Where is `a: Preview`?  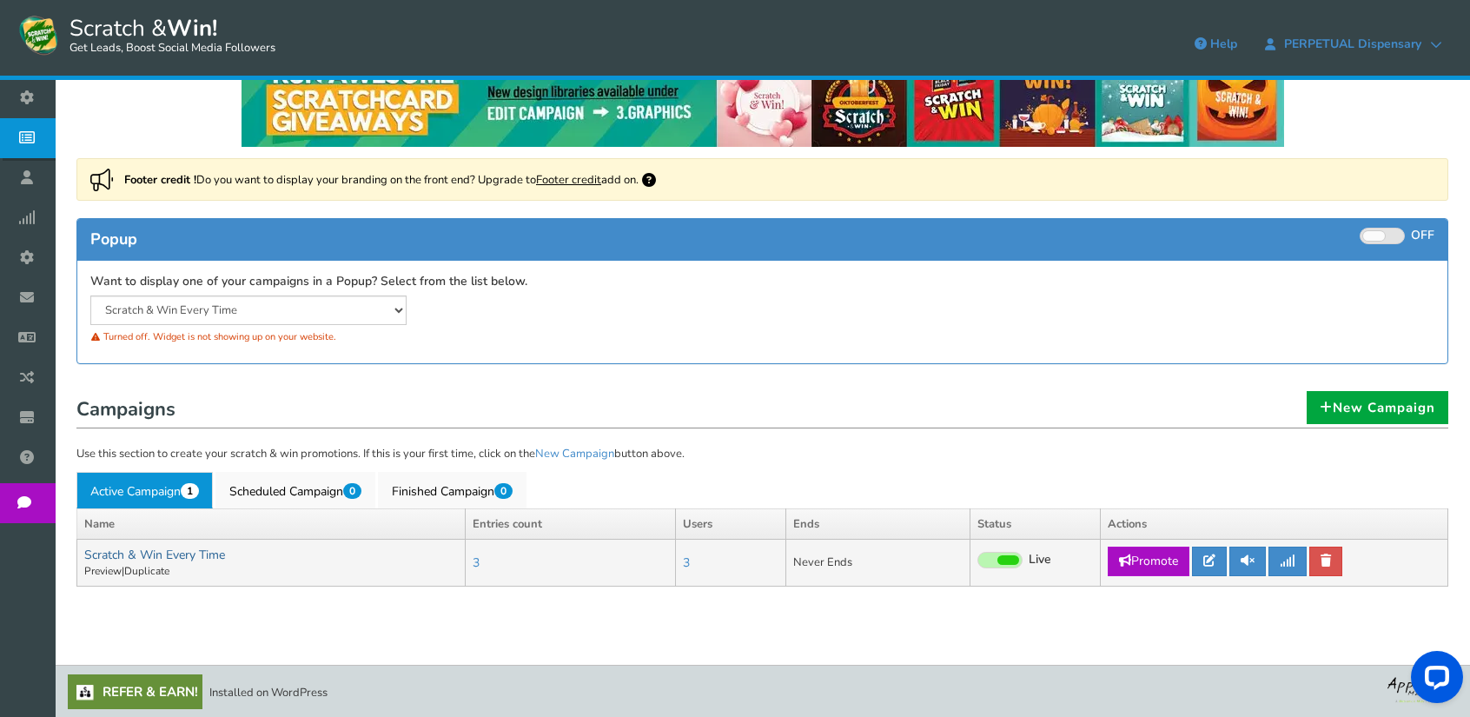
a: Preview is located at coordinates (103, 571).